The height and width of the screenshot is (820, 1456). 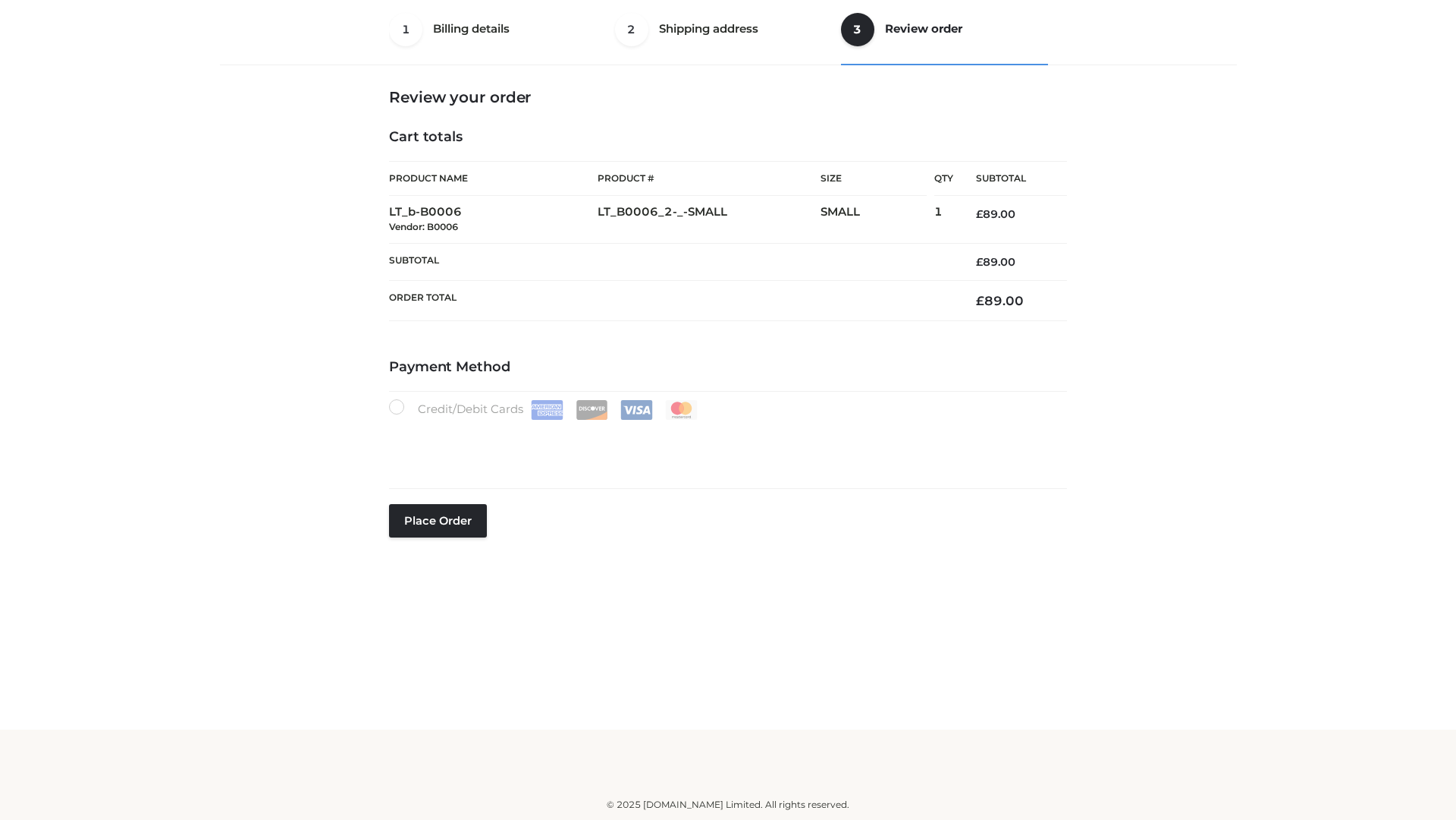 I want to click on img: Amex, so click(x=547, y=410).